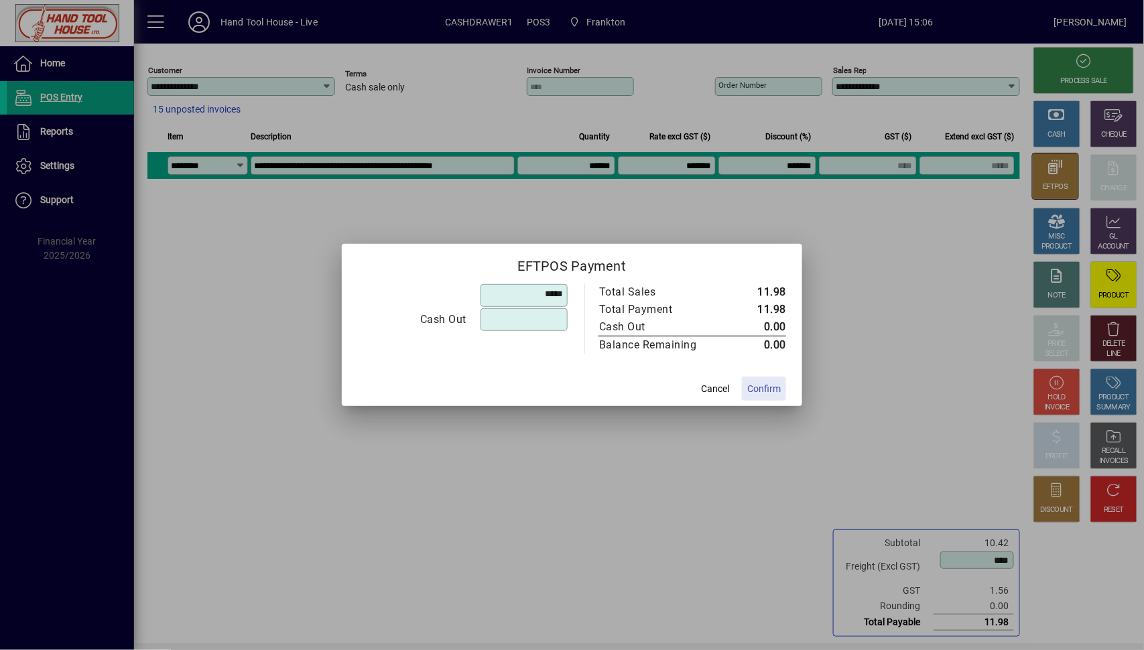 The height and width of the screenshot is (650, 1144). Describe the element at coordinates (715, 389) in the screenshot. I see `button: Cancel` at that location.